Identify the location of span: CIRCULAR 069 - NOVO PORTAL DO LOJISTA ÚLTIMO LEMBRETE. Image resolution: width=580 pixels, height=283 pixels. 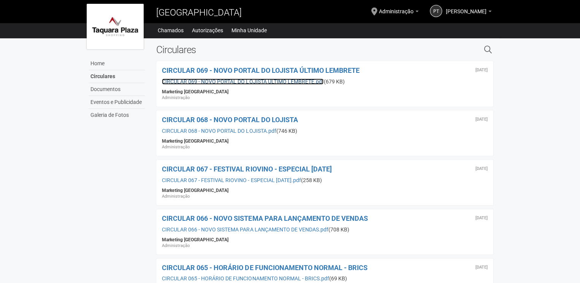
(260, 70).